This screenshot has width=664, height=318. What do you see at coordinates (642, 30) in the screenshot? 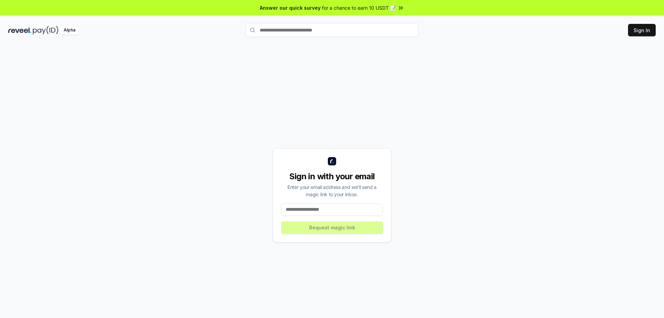
I see `button: Sign In` at bounding box center [642, 30].